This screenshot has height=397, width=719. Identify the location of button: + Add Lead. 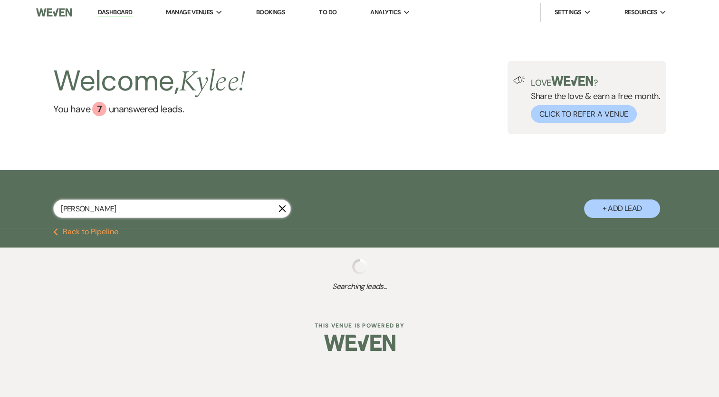
(622, 208).